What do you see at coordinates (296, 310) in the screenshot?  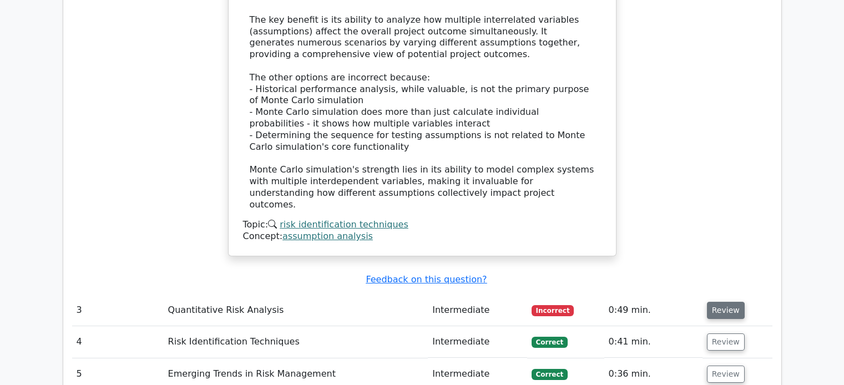 I see `td: Quantitative Risk Analysis` at bounding box center [296, 310].